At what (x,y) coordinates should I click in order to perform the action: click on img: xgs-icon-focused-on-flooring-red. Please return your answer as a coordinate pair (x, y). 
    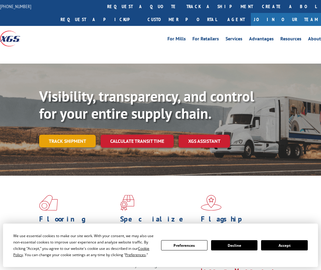
    Looking at the image, I should click on (127, 203).